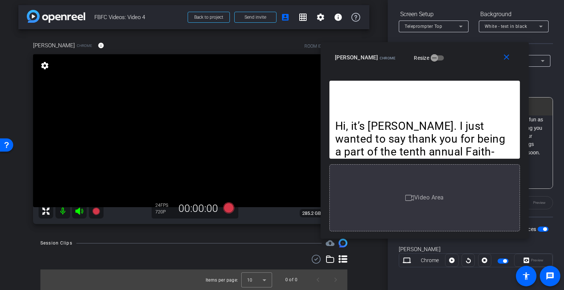  I want to click on span: White - text in black, so click(506, 26).